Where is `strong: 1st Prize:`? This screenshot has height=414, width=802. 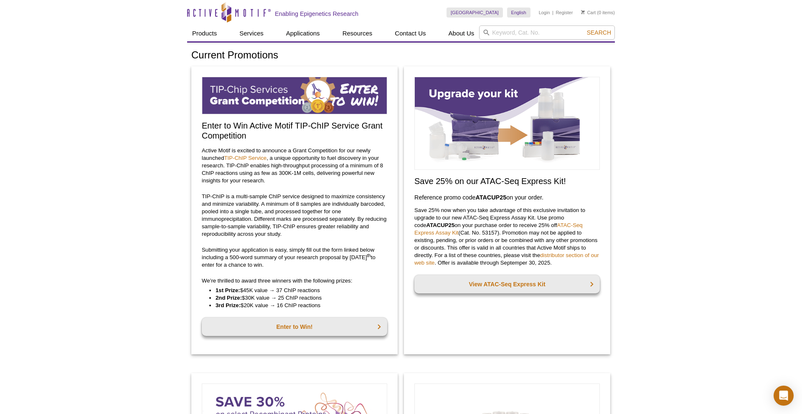
strong: 1st Prize: is located at coordinates (228, 290).